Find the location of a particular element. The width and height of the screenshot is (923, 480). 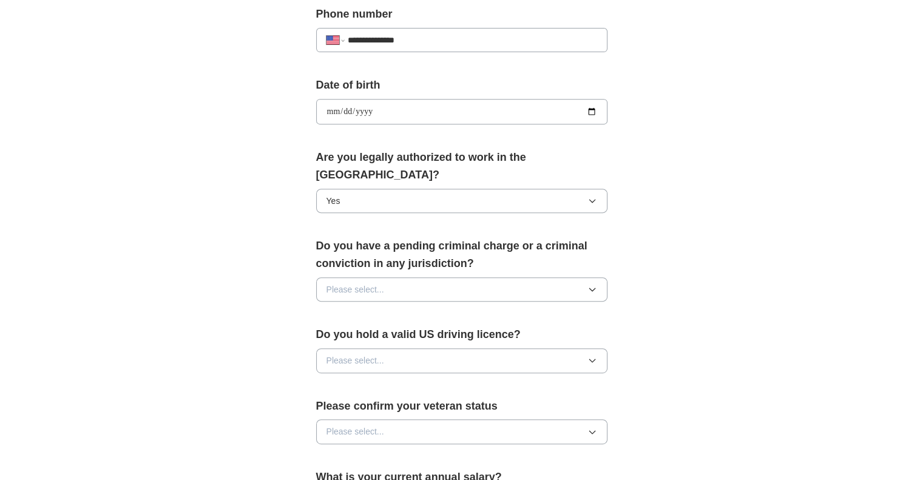

label: Do you have a pending criminal charge or a criminal conviction in any jurisdiction? is located at coordinates (462, 255).